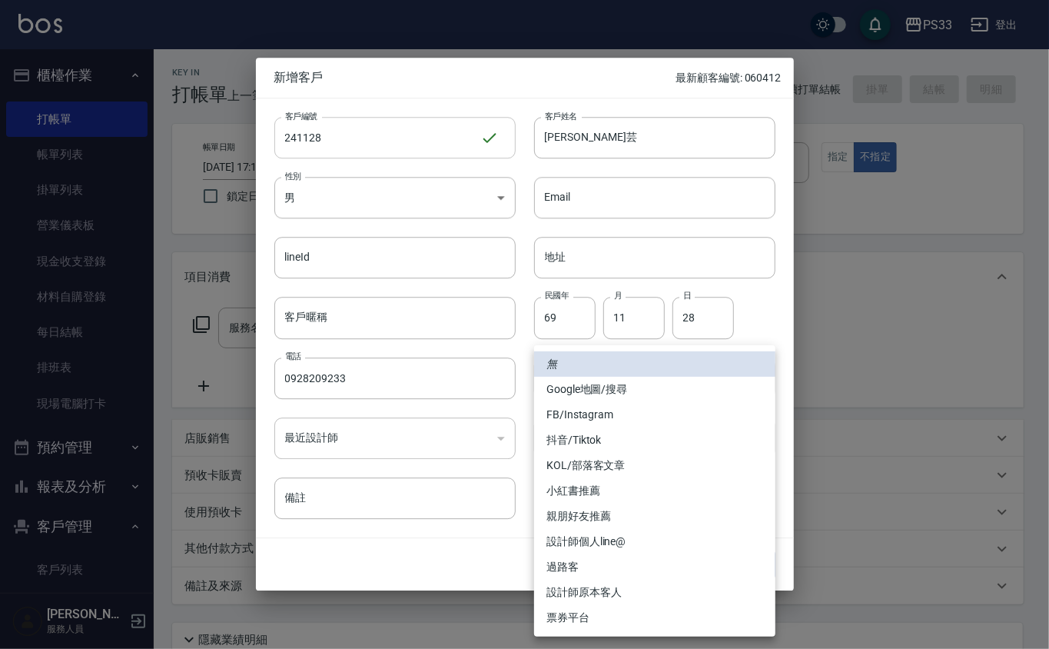  I want to click on li: 過路客, so click(655, 567).